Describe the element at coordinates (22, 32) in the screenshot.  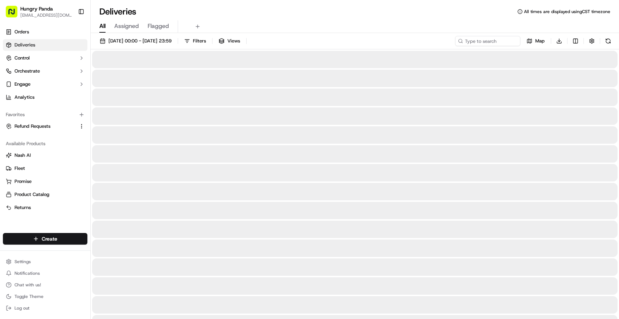
I see `span: Orders` at that location.